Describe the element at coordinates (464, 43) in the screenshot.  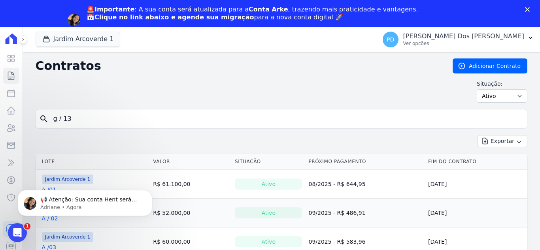
I see `p: Ver opções` at that location.